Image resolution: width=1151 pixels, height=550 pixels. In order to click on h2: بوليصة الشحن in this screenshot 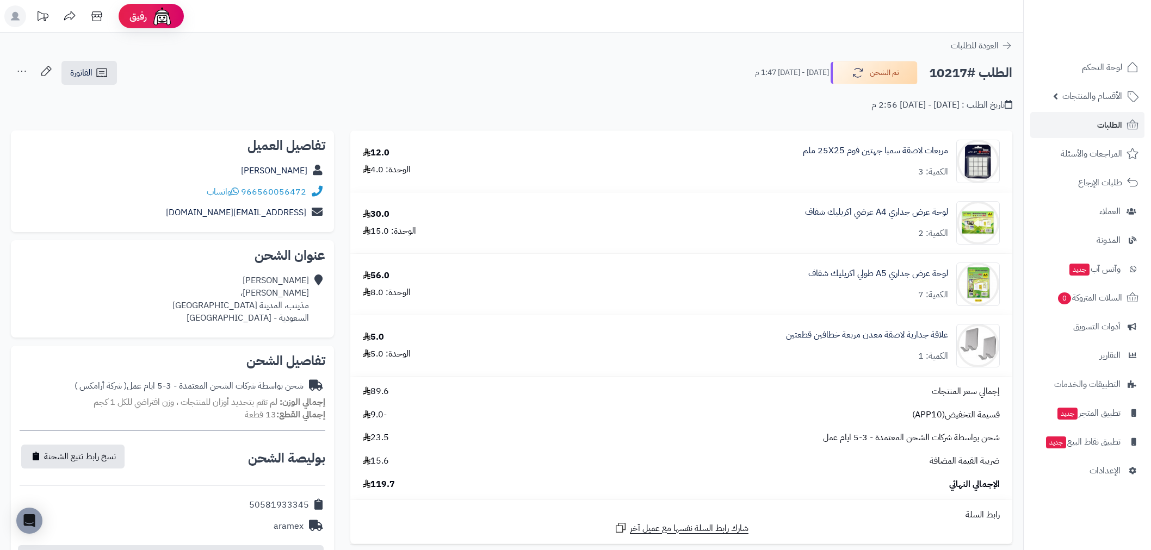, I will do `click(287, 458)`.